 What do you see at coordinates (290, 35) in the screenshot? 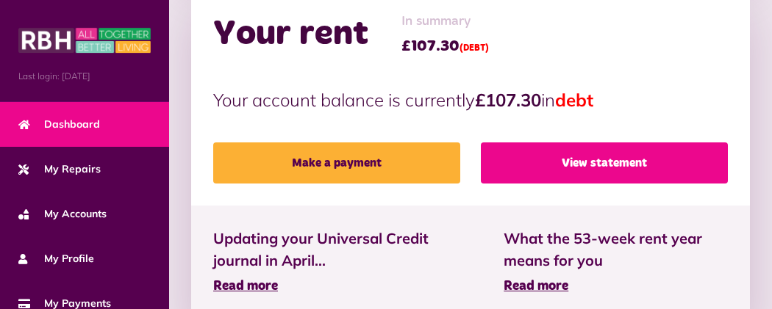
I see `h2: Your rent` at bounding box center [290, 35].